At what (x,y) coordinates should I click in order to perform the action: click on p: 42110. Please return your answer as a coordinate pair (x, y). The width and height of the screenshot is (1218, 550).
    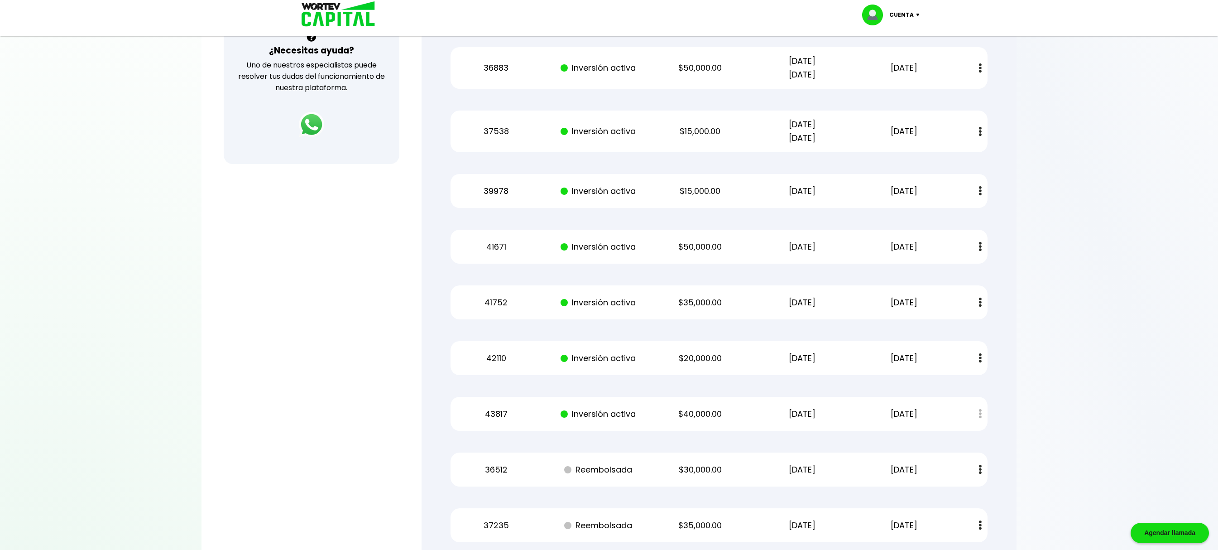
    Looking at the image, I should click on (496, 358).